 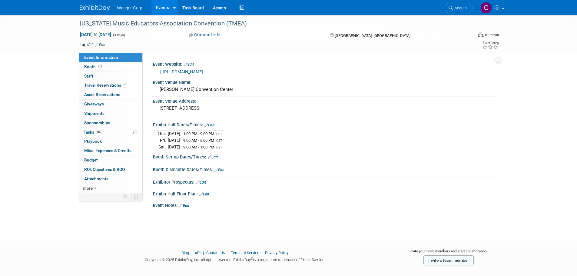 What do you see at coordinates (111, 142) in the screenshot?
I see `a: Playbook` at bounding box center [111, 142].